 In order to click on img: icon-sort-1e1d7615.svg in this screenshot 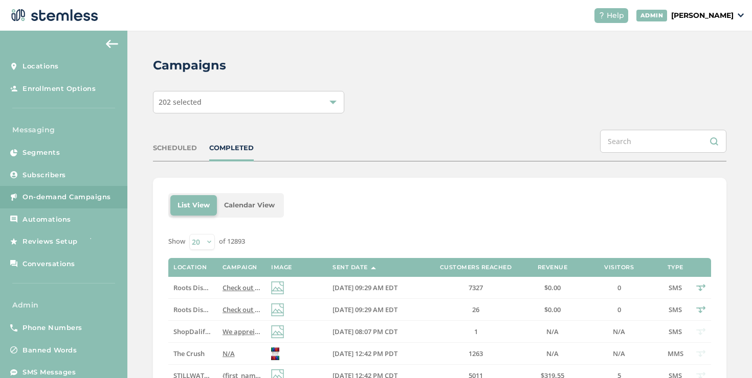, I will do `click(373, 268)`.